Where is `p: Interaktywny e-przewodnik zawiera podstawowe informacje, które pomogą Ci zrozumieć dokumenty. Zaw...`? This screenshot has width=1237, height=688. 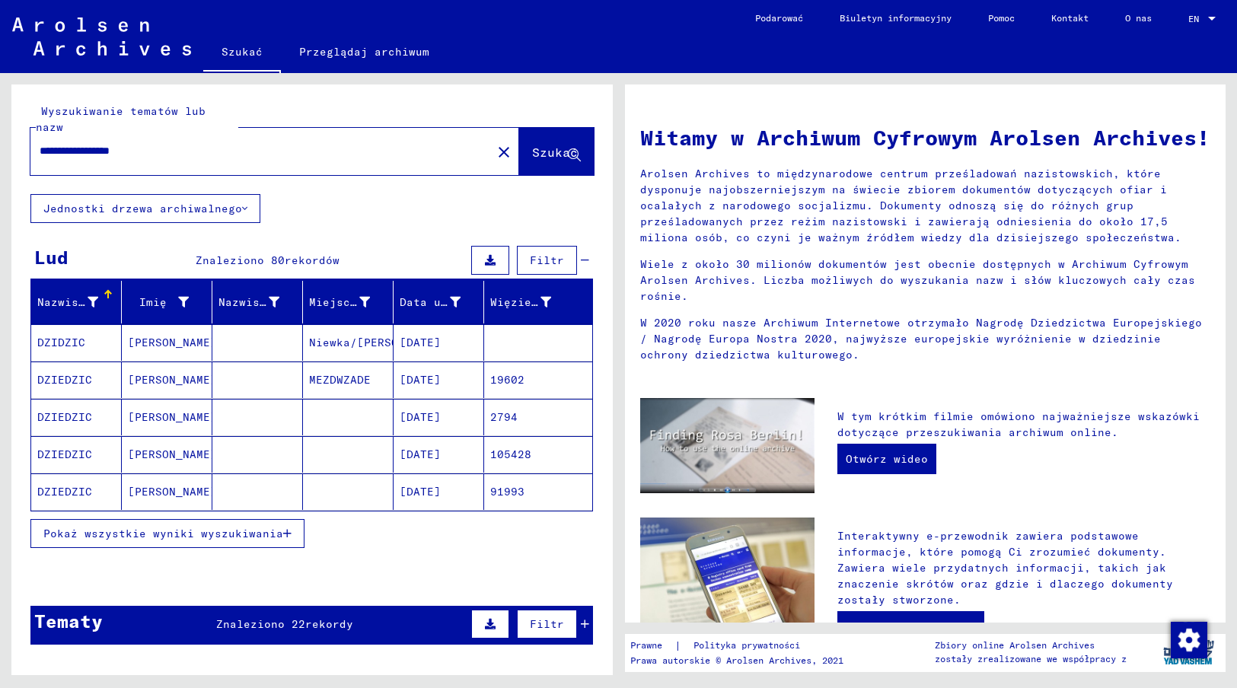
p: Interaktywny e-przewodnik zawiera podstawowe informacje, które pomogą Ci zrozumieć dokumenty. Zaw... is located at coordinates (1024, 568).